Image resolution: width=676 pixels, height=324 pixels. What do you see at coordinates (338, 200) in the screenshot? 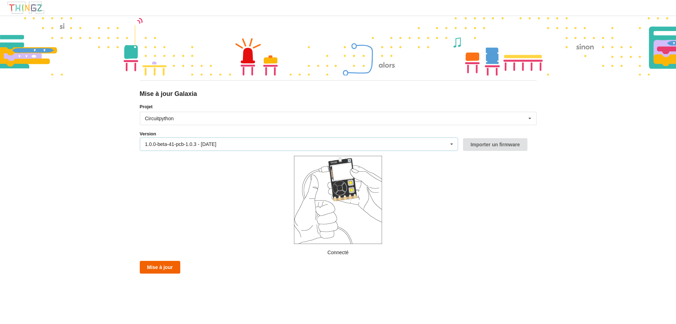
I see `img: galaxia_plugged.png` at bounding box center [338, 200].